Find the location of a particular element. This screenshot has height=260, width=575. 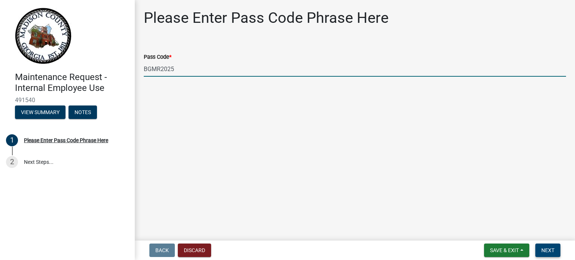

wm-modal-confirm: Summary is located at coordinates (40, 113).